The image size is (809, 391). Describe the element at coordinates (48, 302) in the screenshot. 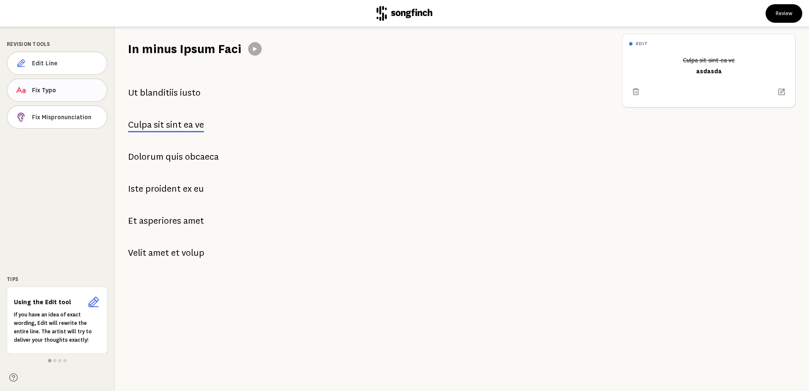

I see `h6: Using the Edit tool` at that location.